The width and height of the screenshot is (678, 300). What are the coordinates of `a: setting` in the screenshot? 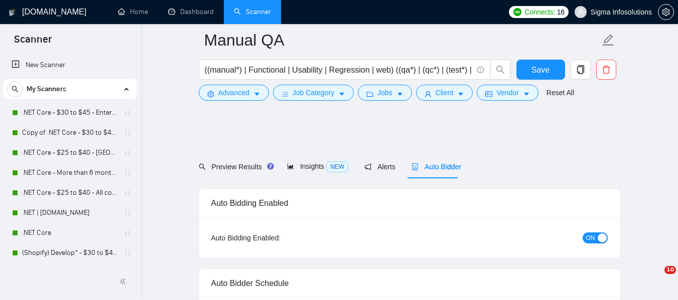 It's located at (665, 12).